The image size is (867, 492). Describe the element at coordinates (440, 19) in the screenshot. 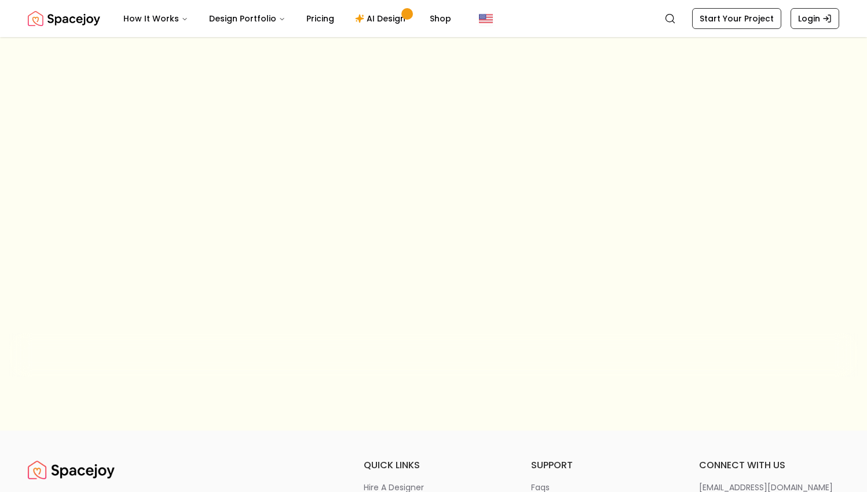

I see `a: Shop` at that location.